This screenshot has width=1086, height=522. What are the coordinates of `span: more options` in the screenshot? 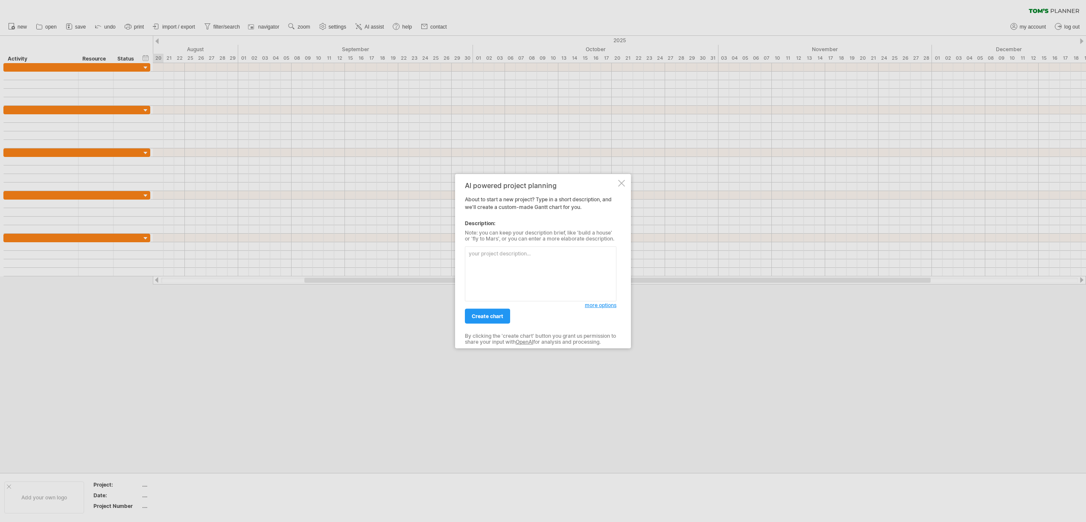 It's located at (601, 305).